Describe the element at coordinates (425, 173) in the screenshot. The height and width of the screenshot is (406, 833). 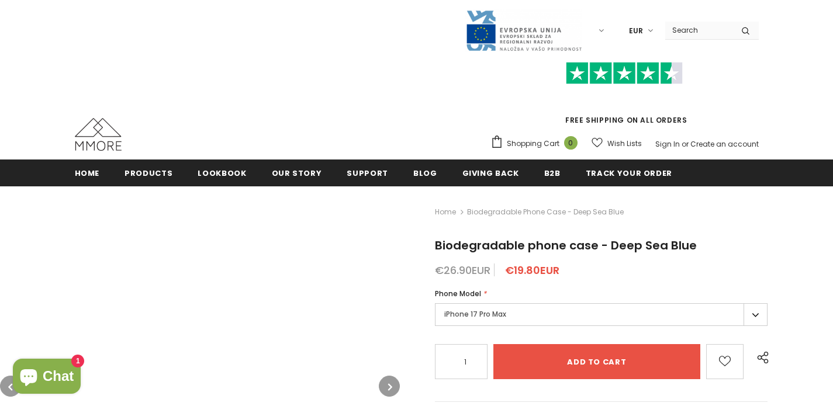
I see `span: Blog` at that location.